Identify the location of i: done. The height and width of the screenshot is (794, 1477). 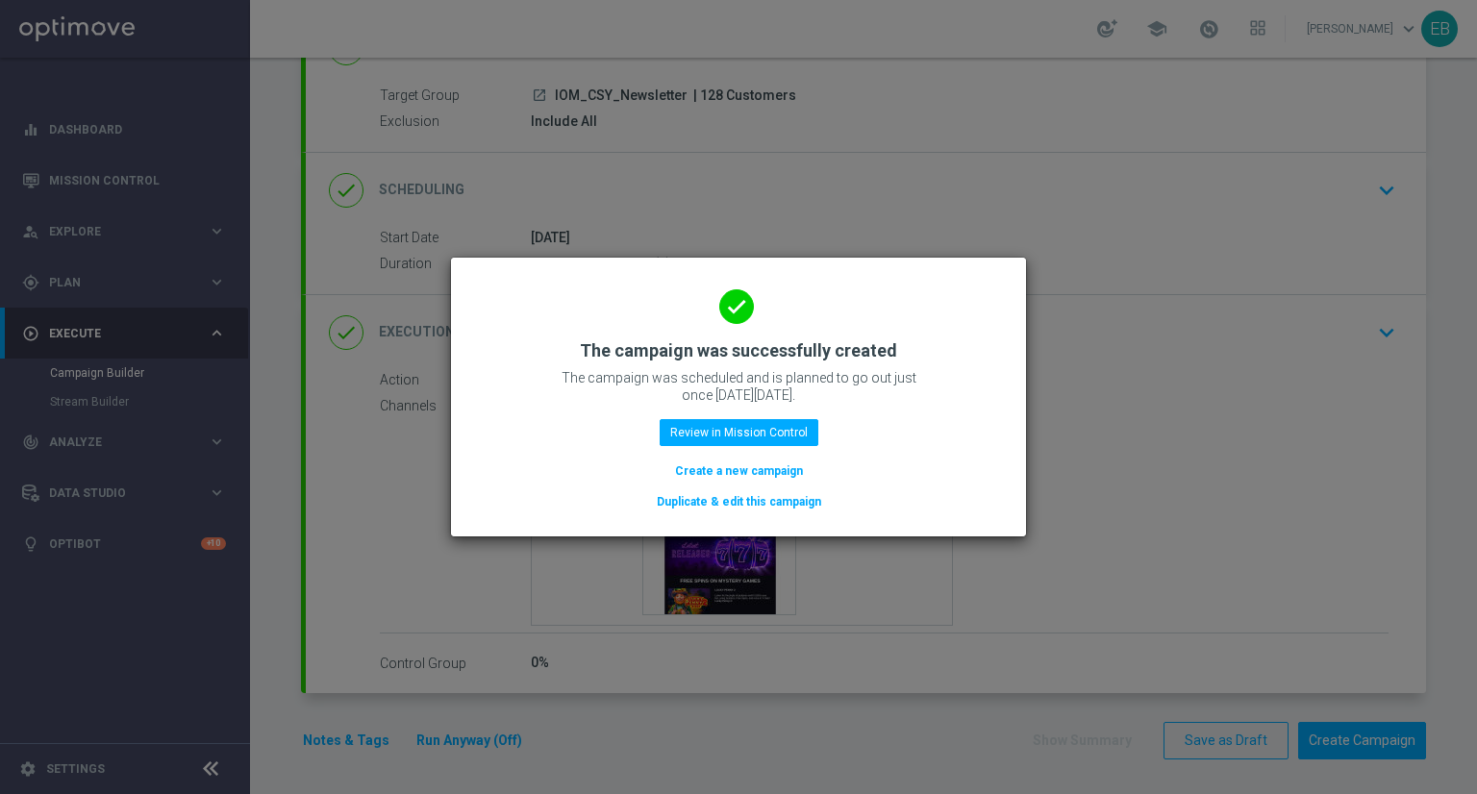
(737, 307).